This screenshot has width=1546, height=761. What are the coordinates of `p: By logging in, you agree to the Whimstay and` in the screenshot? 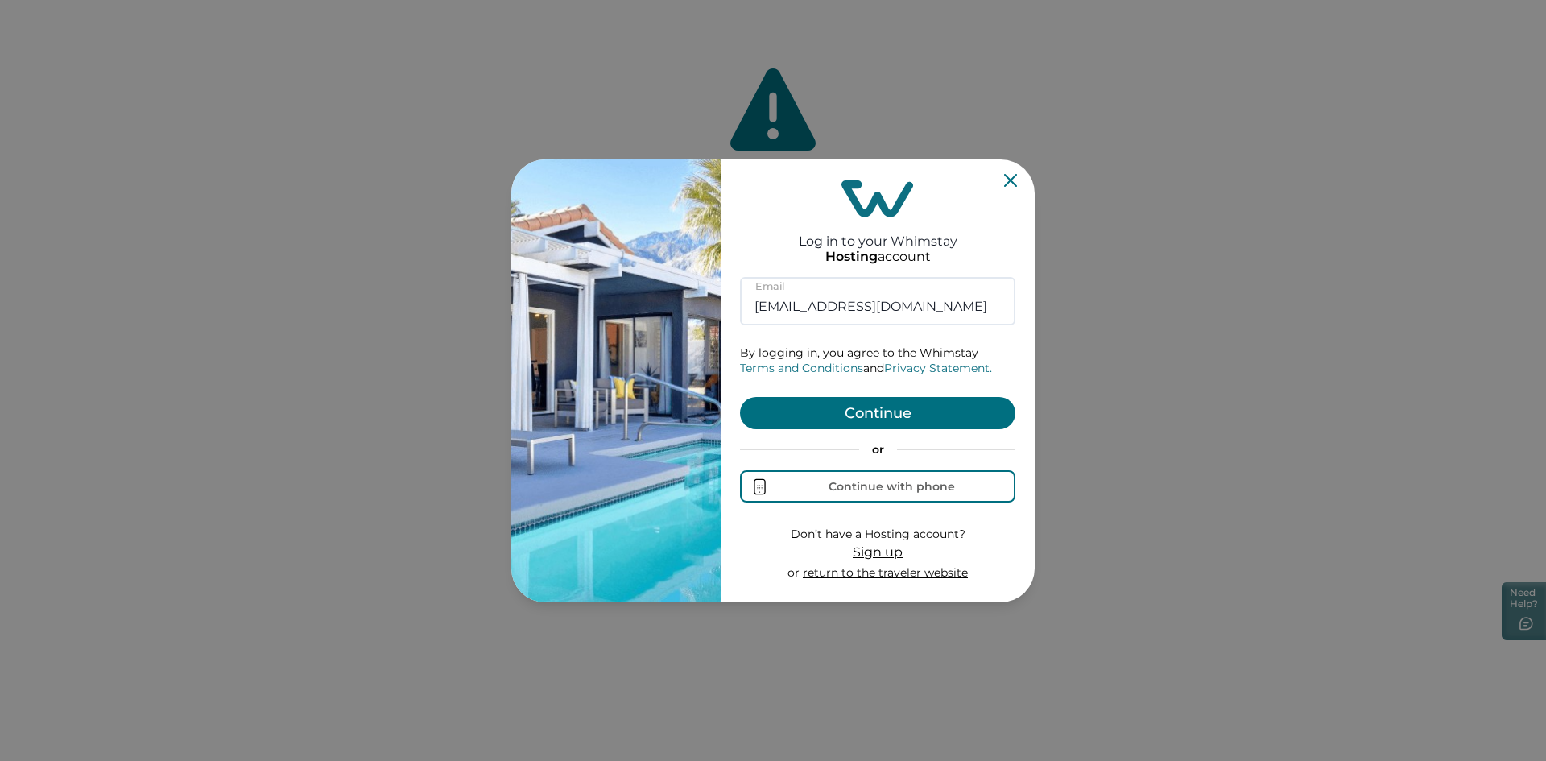 It's located at (878, 361).